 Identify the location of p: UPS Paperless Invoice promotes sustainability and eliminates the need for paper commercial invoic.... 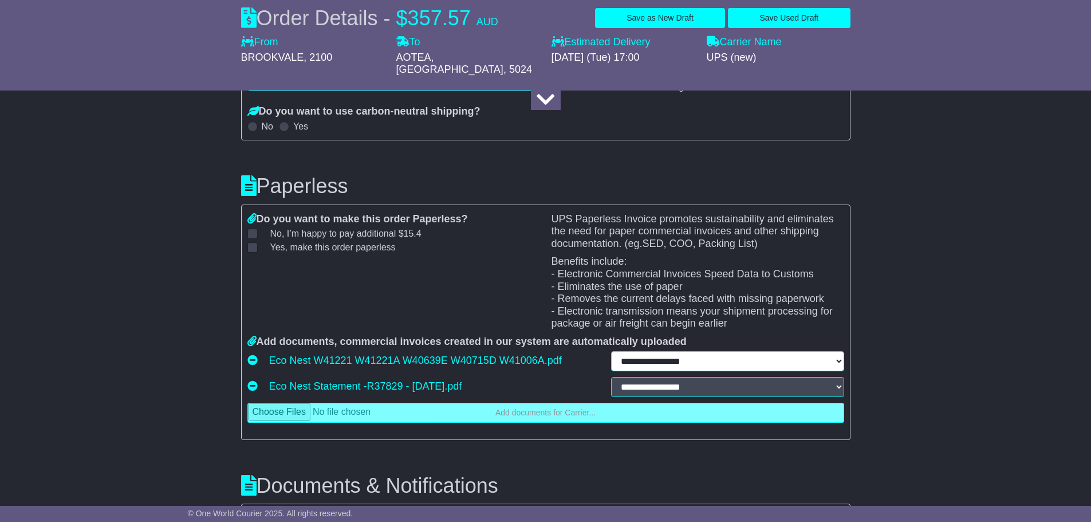
(698, 231).